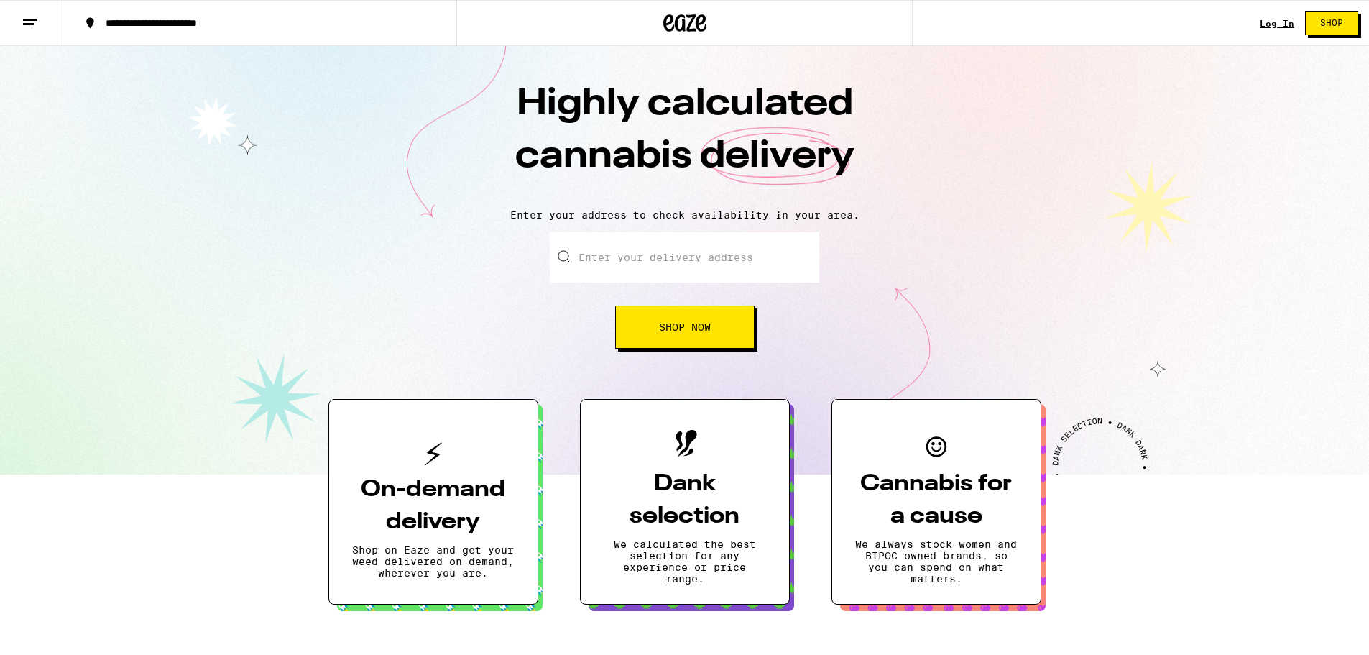 The height and width of the screenshot is (655, 1369). I want to click on button: On-demand deliveryShop on Eaze and get your weed delivered on demand, wherever you are., so click(433, 502).